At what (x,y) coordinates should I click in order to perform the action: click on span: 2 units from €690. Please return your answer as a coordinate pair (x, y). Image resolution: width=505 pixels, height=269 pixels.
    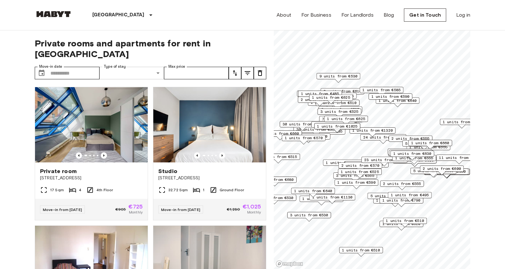
    Looking at the image, I should click on (309, 136).